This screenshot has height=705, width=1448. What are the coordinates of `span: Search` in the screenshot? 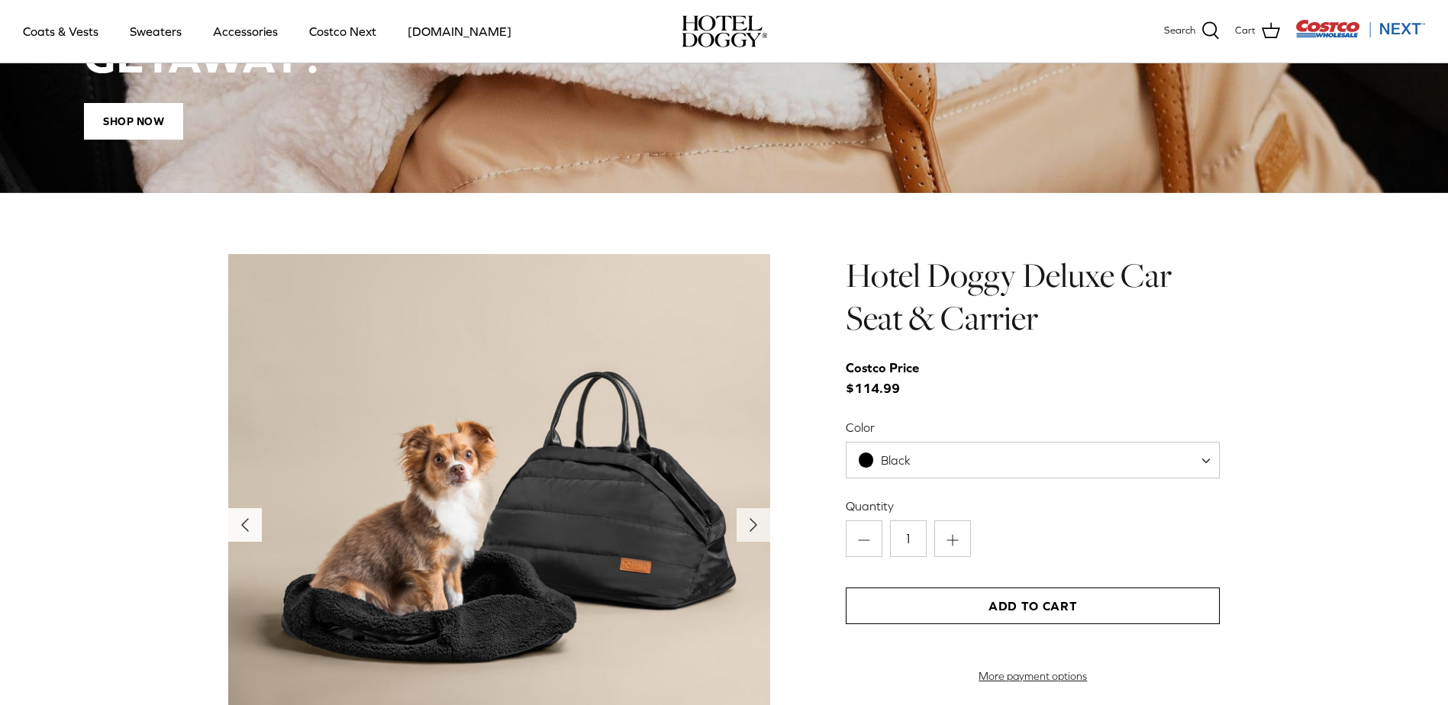 It's located at (1179, 31).